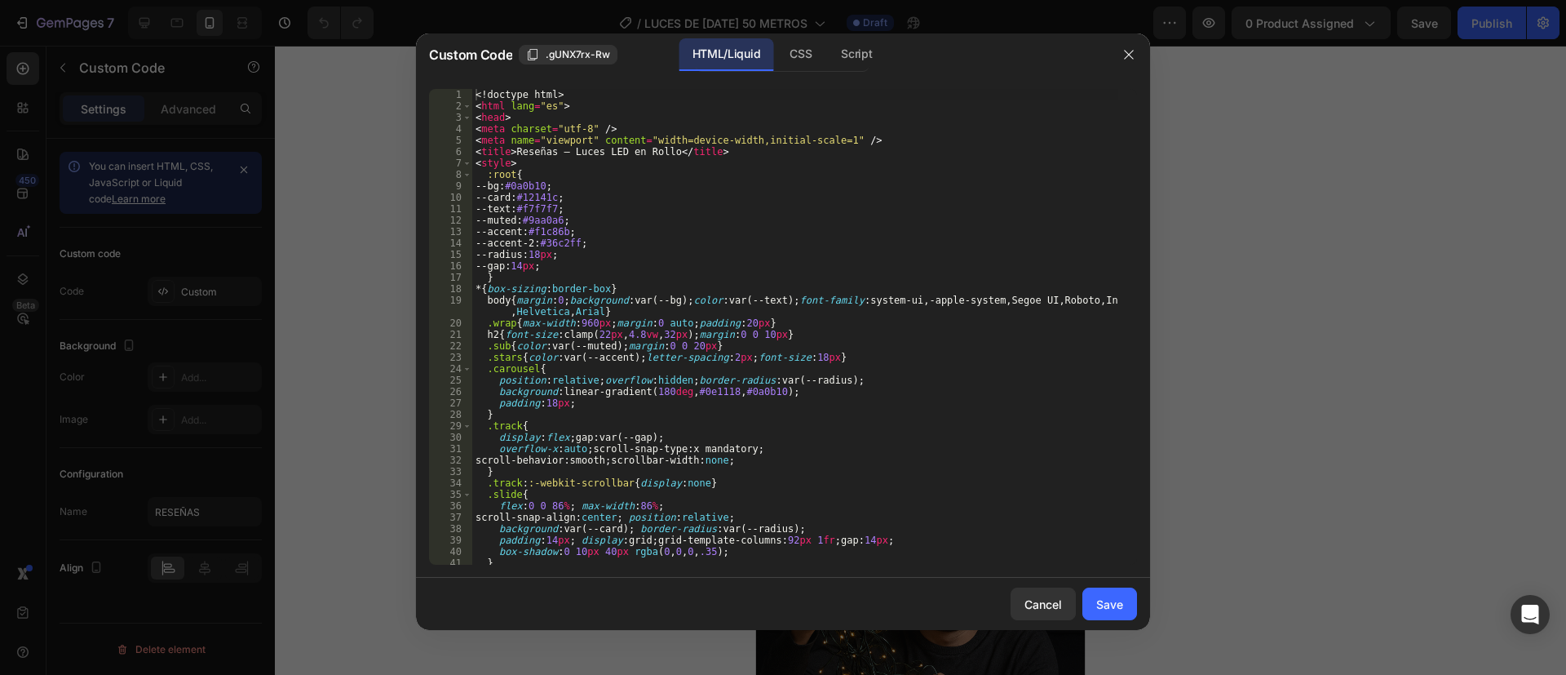 This screenshot has width=1566, height=675. Describe the element at coordinates (450, 517) in the screenshot. I see `div: 37` at that location.